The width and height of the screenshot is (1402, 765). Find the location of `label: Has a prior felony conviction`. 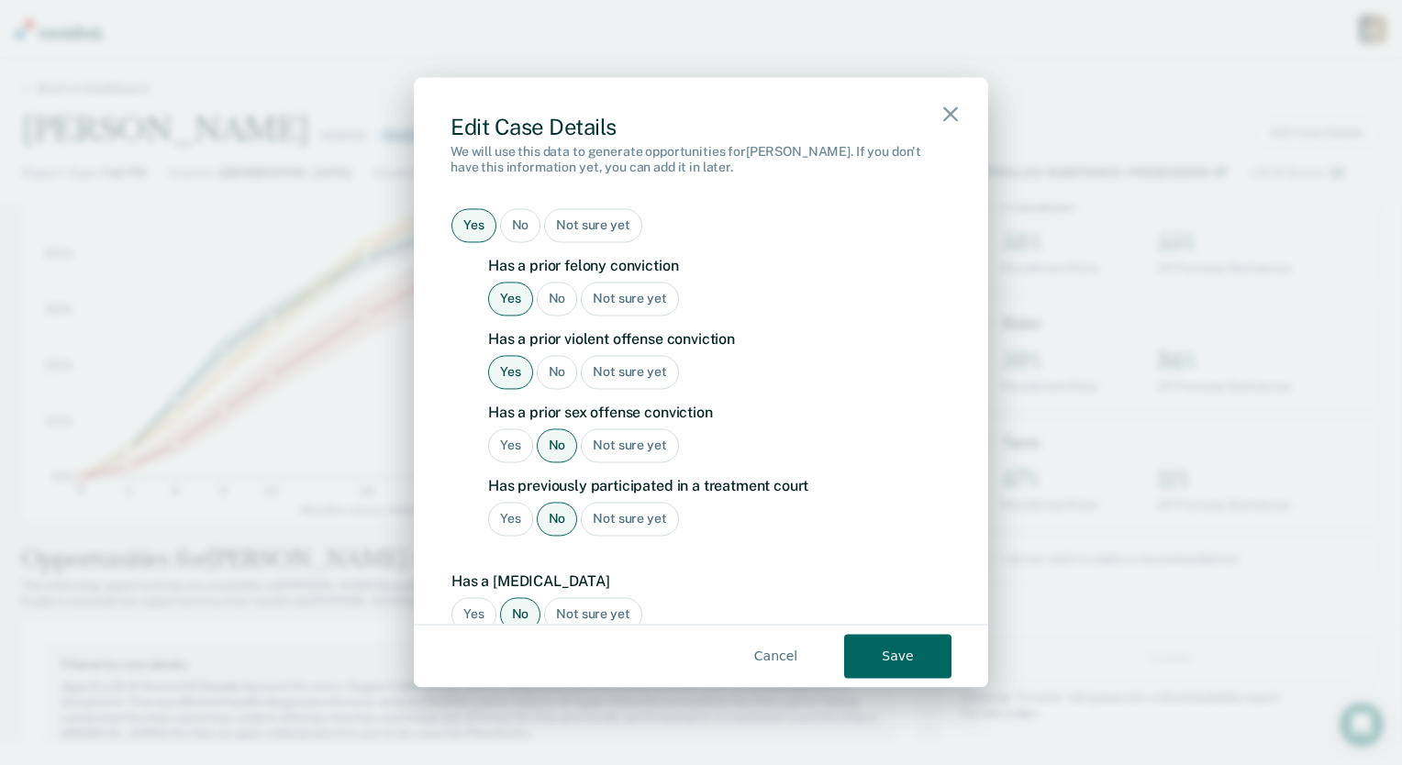

label: Has a prior felony conviction is located at coordinates (715, 265).